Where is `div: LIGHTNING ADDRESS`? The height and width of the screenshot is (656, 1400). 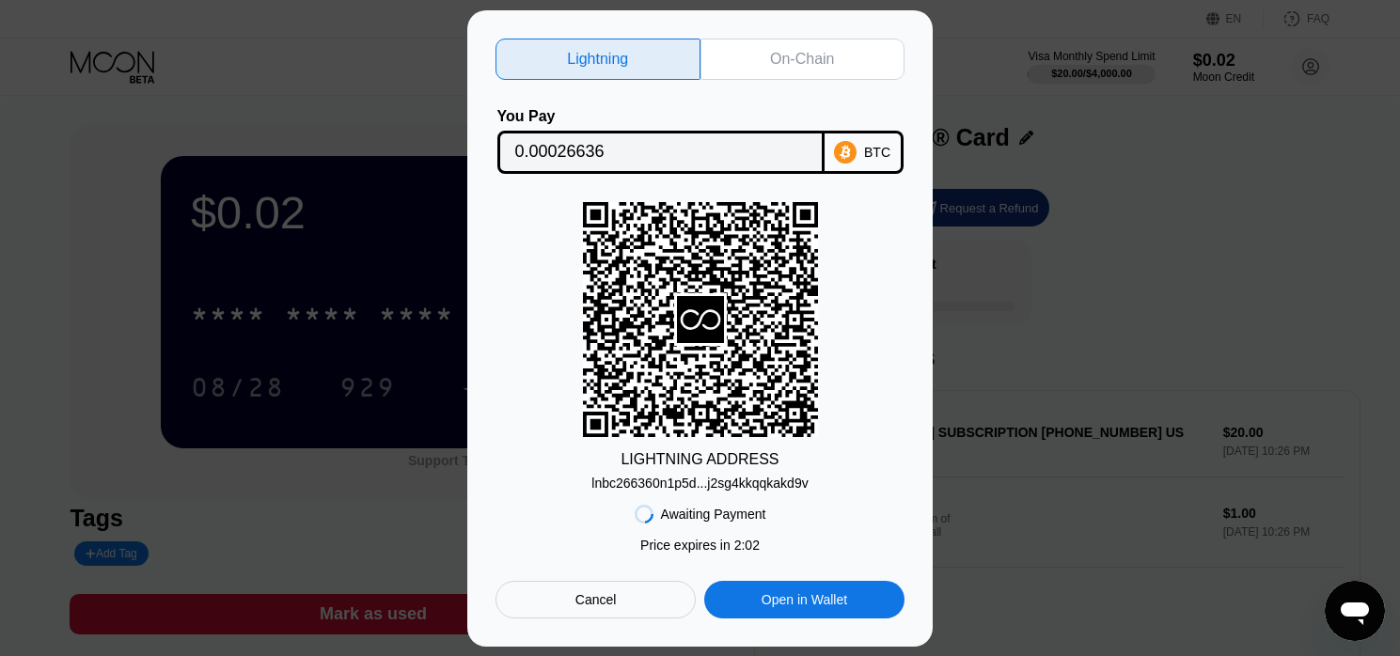
div: LIGHTNING ADDRESS is located at coordinates (700, 460).